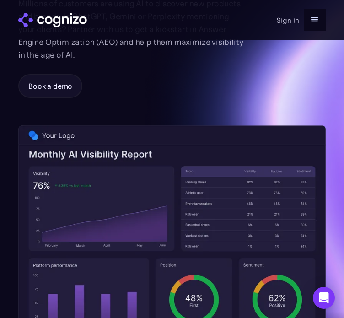  What do you see at coordinates (53, 20) in the screenshot?
I see `img: cognizo logo` at bounding box center [53, 20].